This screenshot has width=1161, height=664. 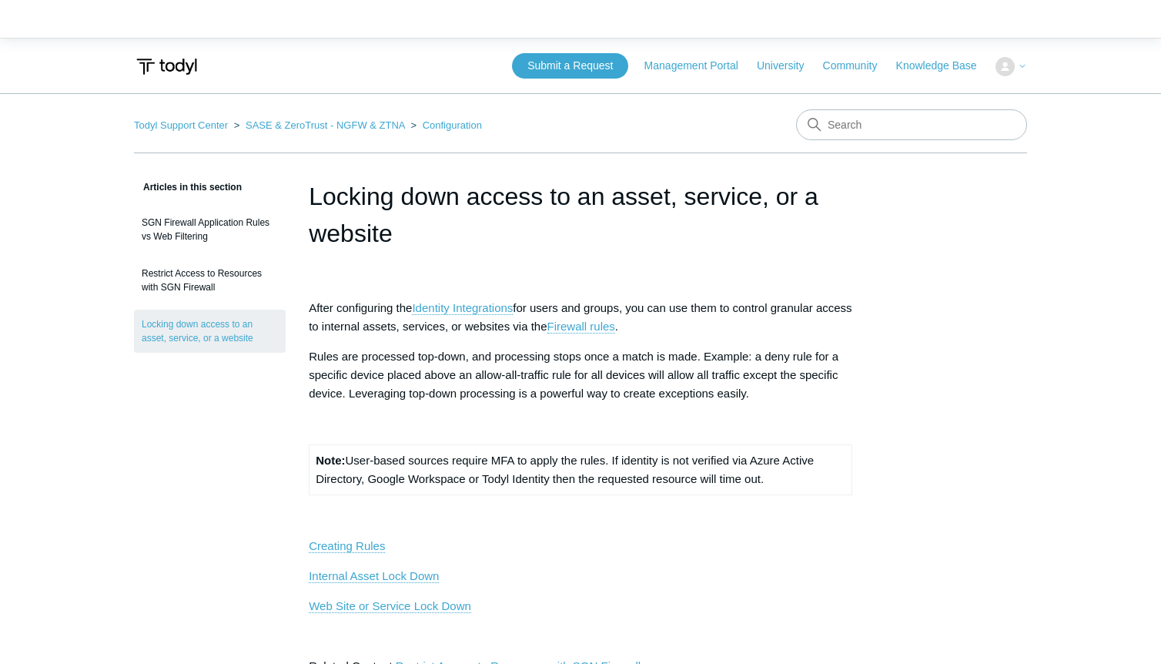 What do you see at coordinates (188, 187) in the screenshot?
I see `span: Articles in this section` at bounding box center [188, 187].